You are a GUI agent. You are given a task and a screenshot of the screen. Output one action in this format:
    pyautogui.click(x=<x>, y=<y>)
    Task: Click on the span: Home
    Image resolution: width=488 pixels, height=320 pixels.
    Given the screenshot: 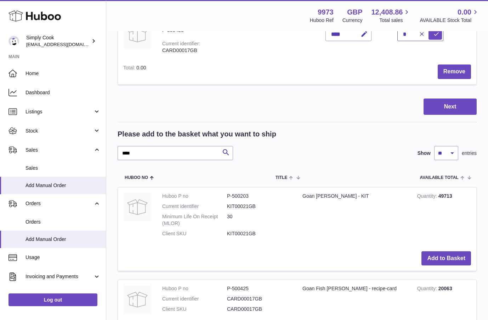 What is the action you would take?
    pyautogui.click(x=63, y=73)
    